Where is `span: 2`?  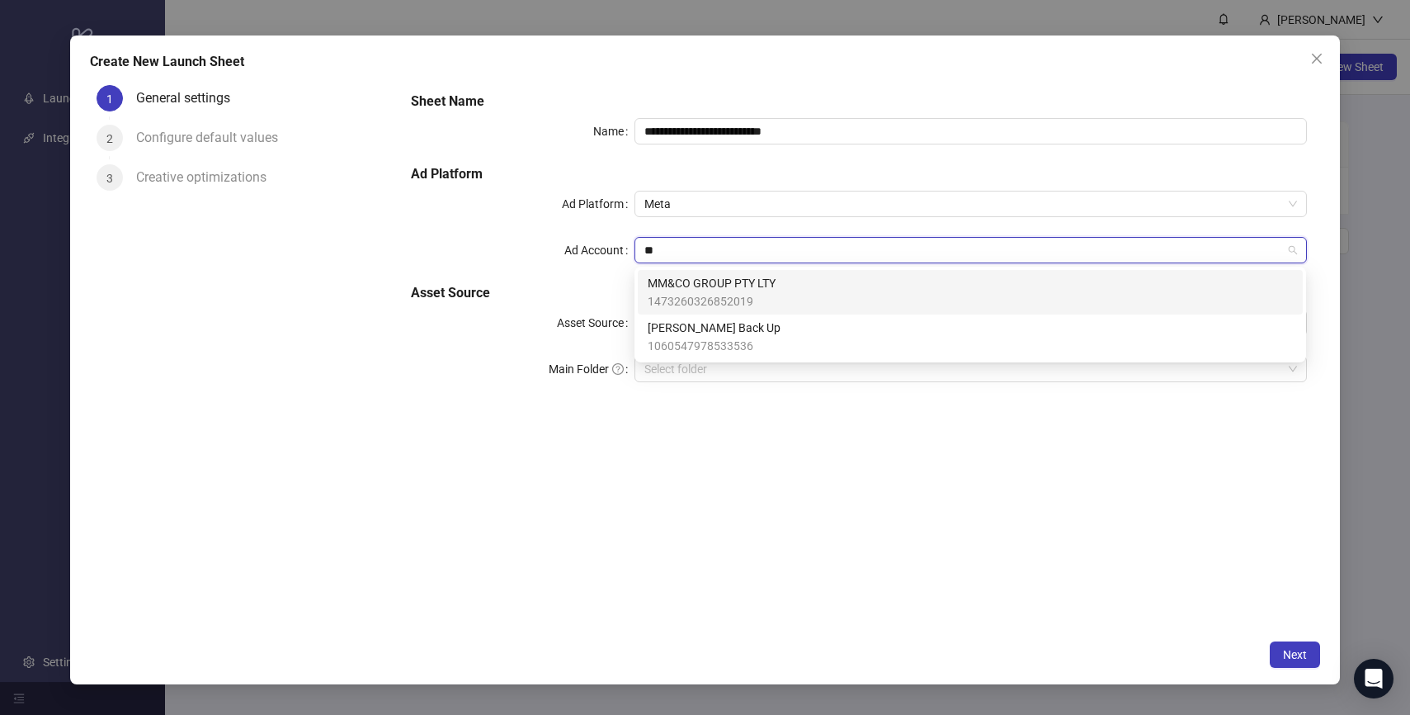 span: 2 is located at coordinates (110, 139).